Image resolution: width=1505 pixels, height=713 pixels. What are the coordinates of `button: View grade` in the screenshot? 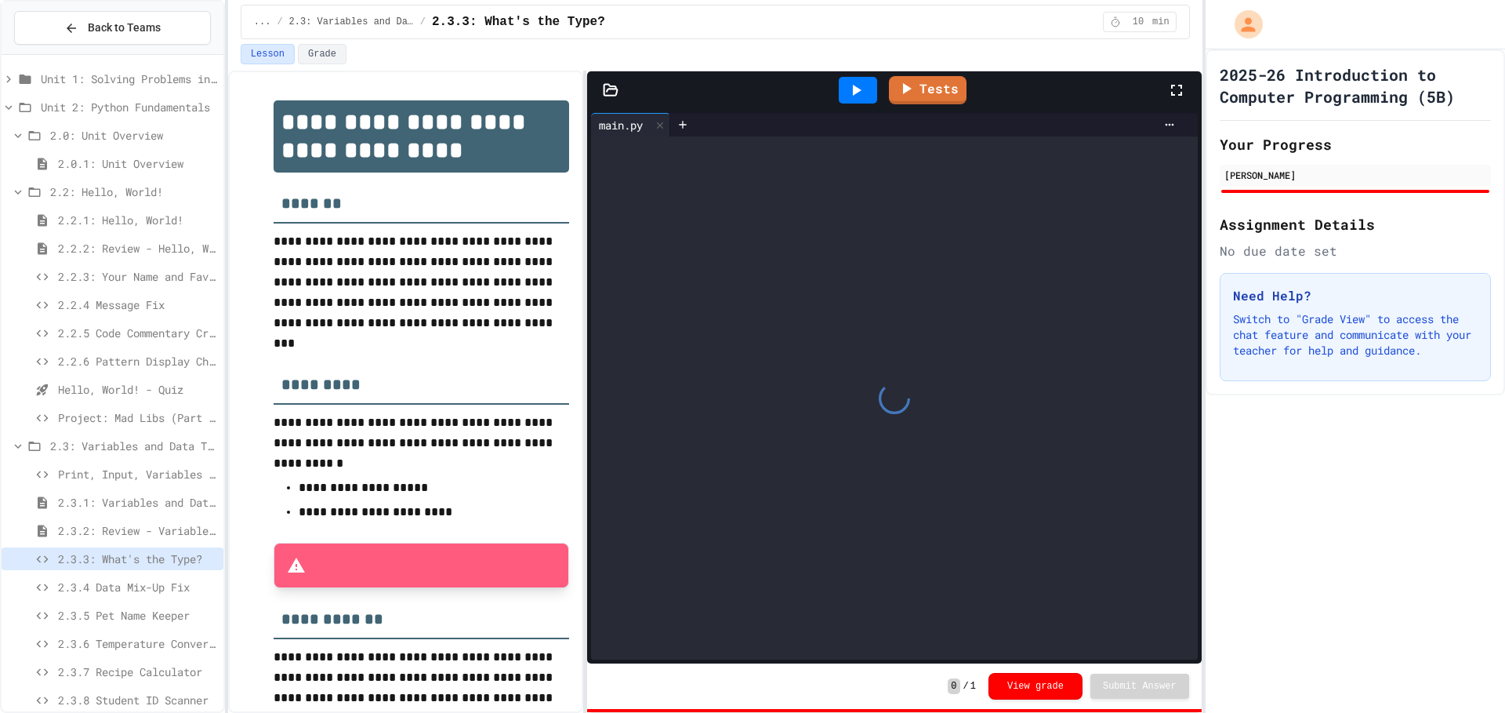 It's located at (1036, 686).